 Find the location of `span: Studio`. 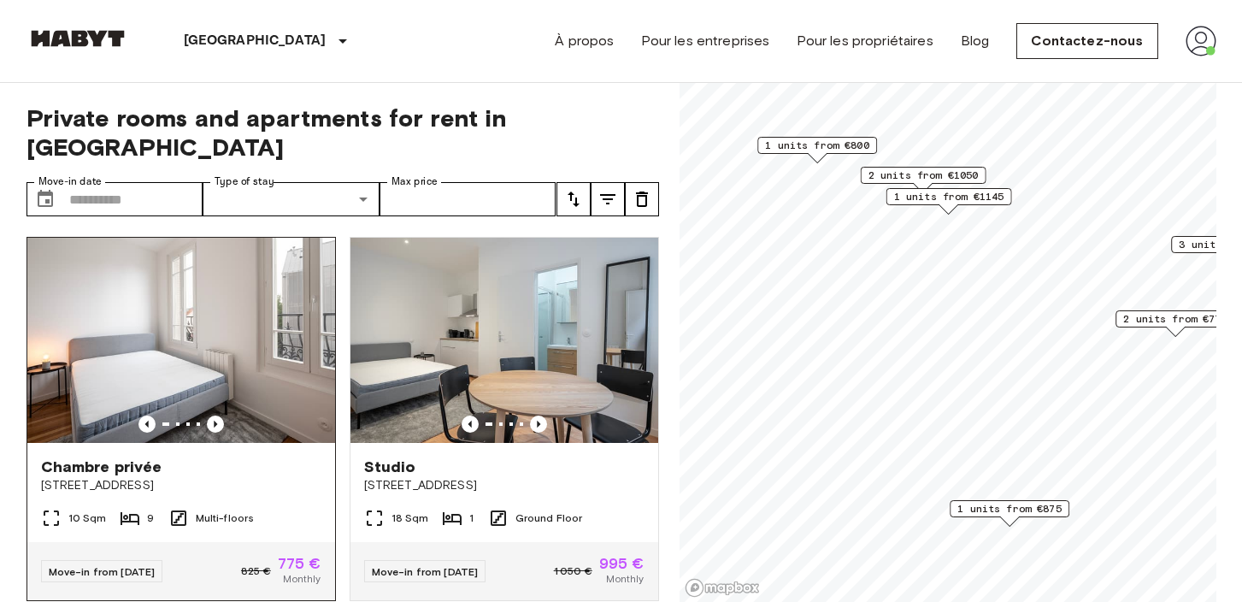

span: Studio is located at coordinates (390, 467).